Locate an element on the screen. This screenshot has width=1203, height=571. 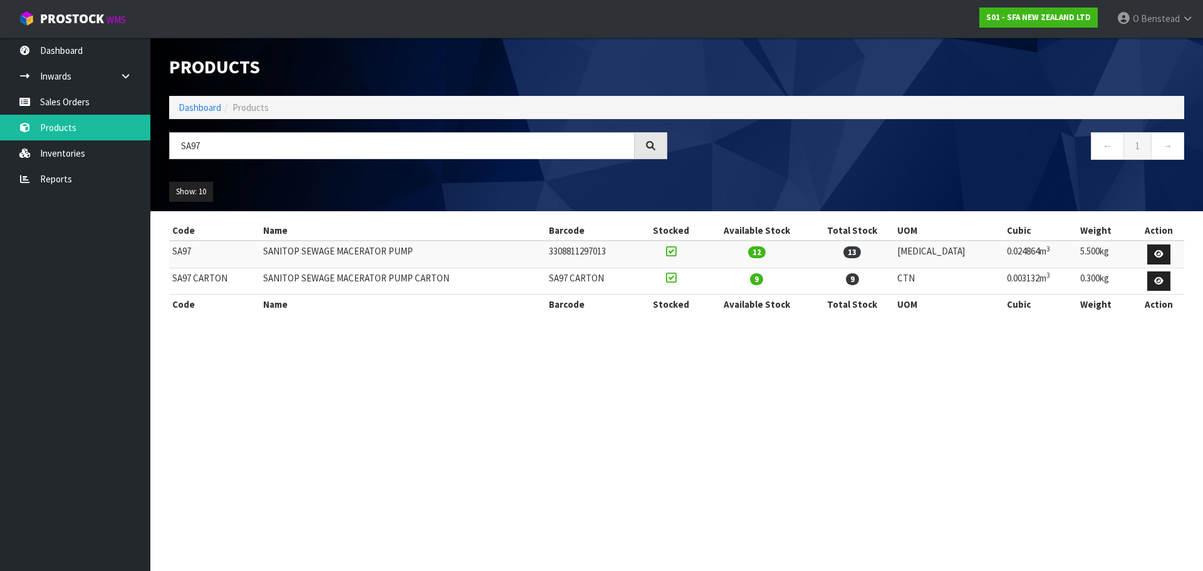
span: 12 is located at coordinates (757, 252).